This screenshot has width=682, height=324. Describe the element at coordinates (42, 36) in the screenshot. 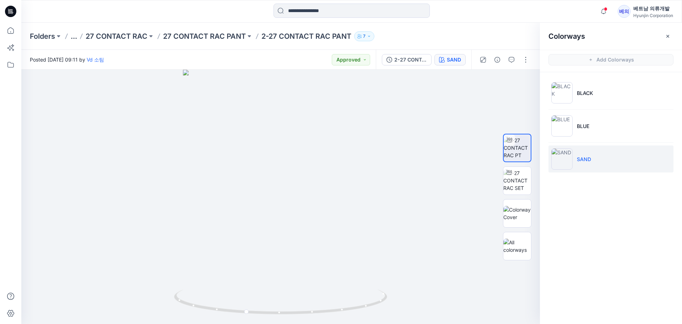

I see `p: Folders` at that location.